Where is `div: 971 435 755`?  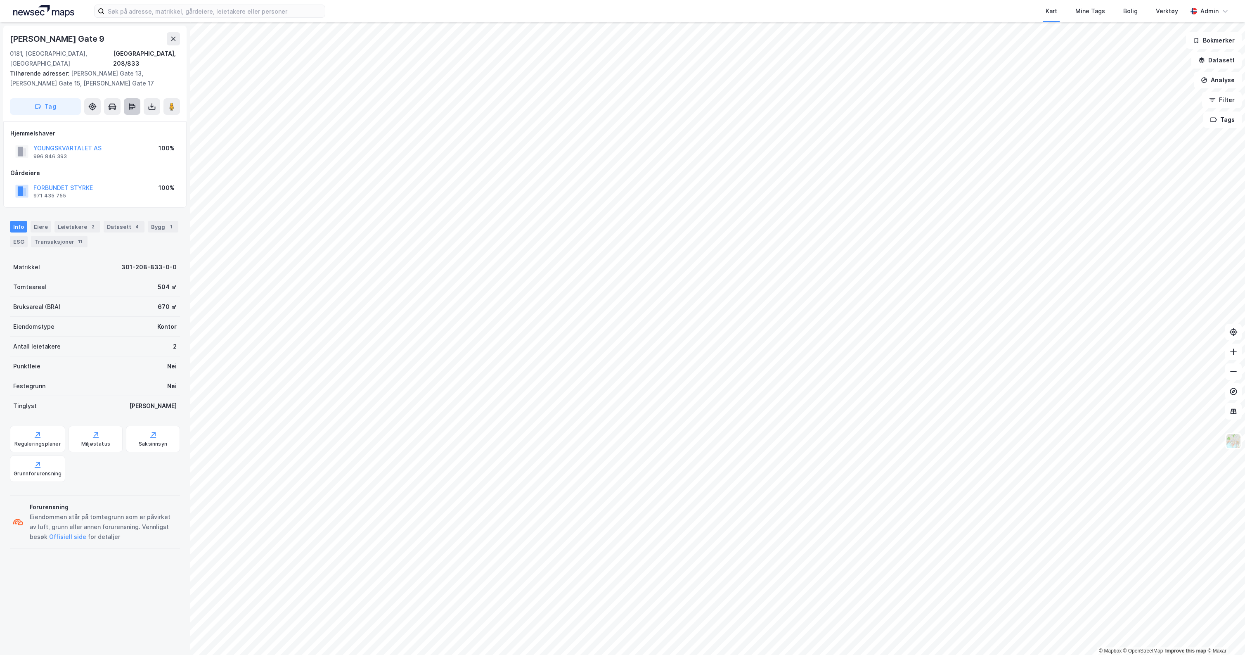
div: 971 435 755 is located at coordinates (50, 196).